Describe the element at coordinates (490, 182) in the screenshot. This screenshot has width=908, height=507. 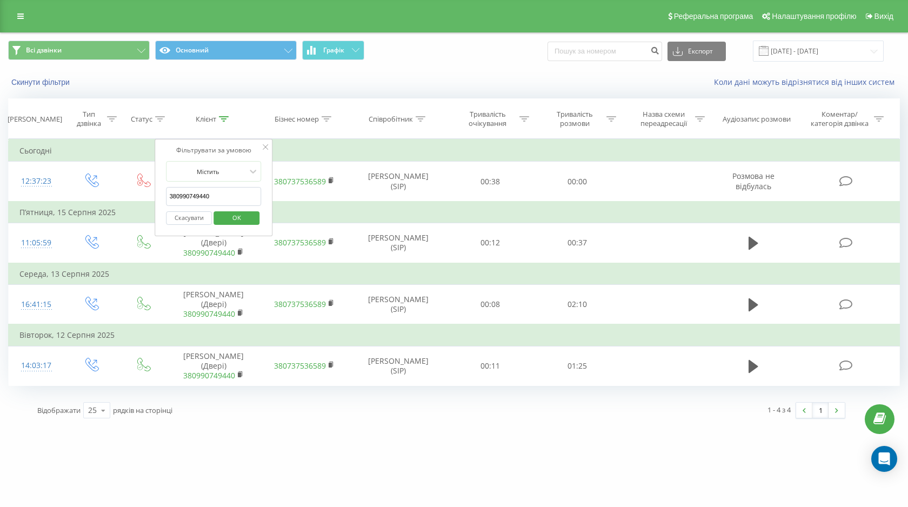
I see `td: 00:38` at that location.